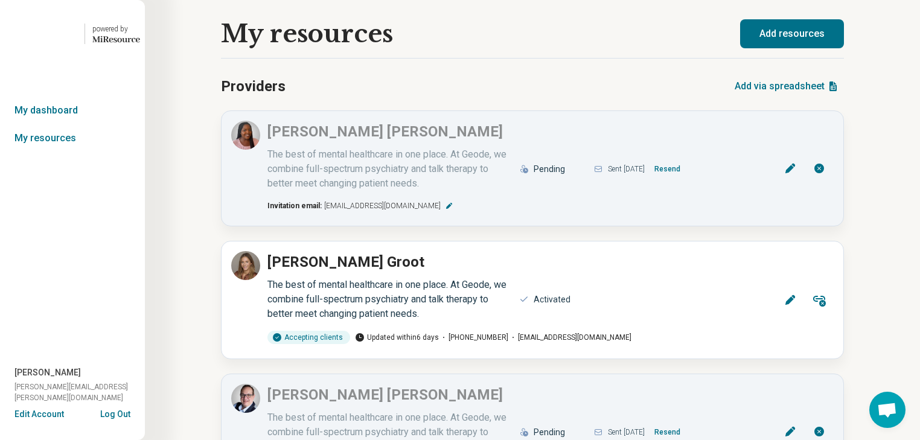 This screenshot has height=440, width=920. What do you see at coordinates (397, 338) in the screenshot?
I see `span: Updated within 6 days` at bounding box center [397, 338].